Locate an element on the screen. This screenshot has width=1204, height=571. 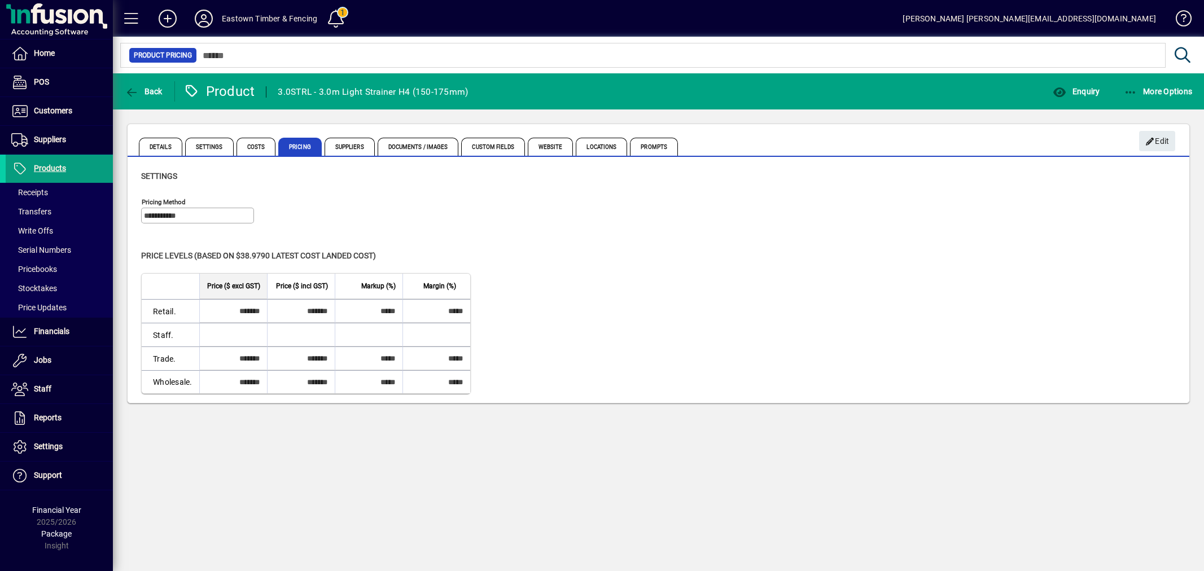
span: More Options is located at coordinates (1158, 91).